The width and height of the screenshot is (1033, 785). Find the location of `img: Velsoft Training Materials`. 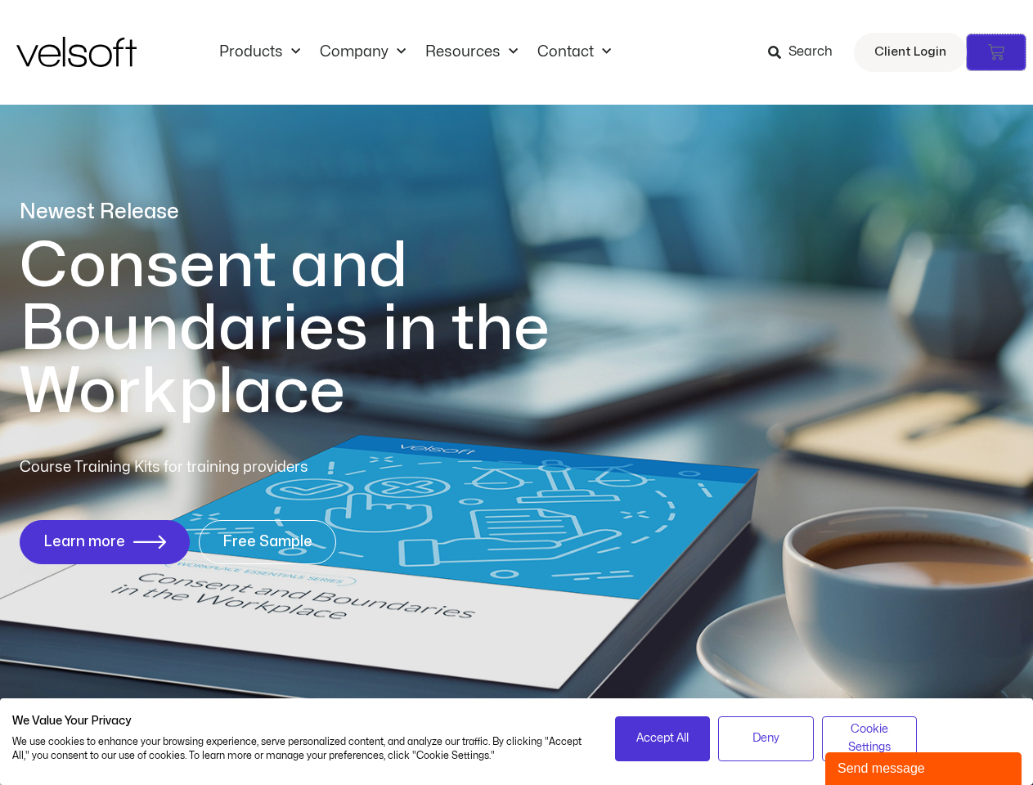

img: Velsoft Training Materials is located at coordinates (76, 52).